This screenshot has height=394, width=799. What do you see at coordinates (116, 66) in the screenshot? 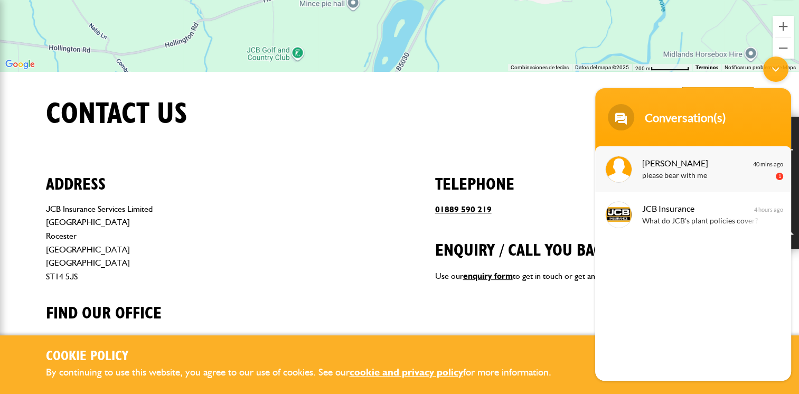
I see `div: Conversation(s)` at bounding box center [116, 66].